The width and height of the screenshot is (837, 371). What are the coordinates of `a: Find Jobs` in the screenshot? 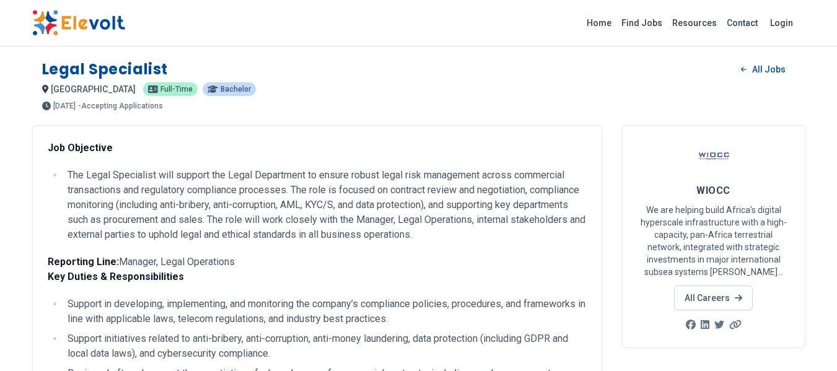 It's located at (642, 23).